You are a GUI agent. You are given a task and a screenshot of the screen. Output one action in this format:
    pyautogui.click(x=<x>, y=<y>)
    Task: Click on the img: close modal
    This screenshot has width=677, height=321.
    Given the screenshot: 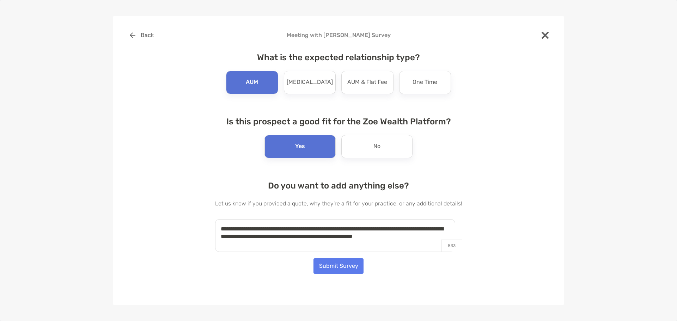 What is the action you would take?
    pyautogui.click(x=545, y=35)
    